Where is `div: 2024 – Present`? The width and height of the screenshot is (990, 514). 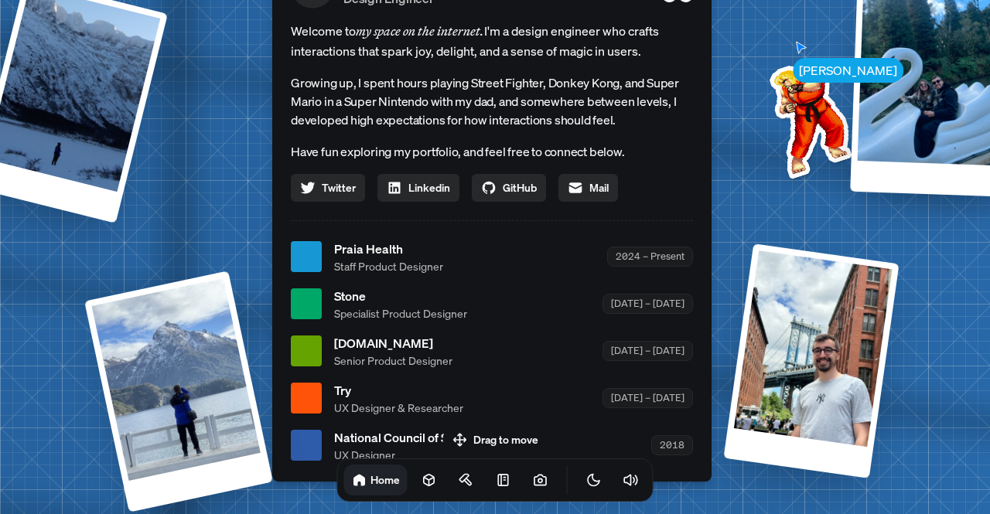
div: 2024 – Present is located at coordinates (649, 256).